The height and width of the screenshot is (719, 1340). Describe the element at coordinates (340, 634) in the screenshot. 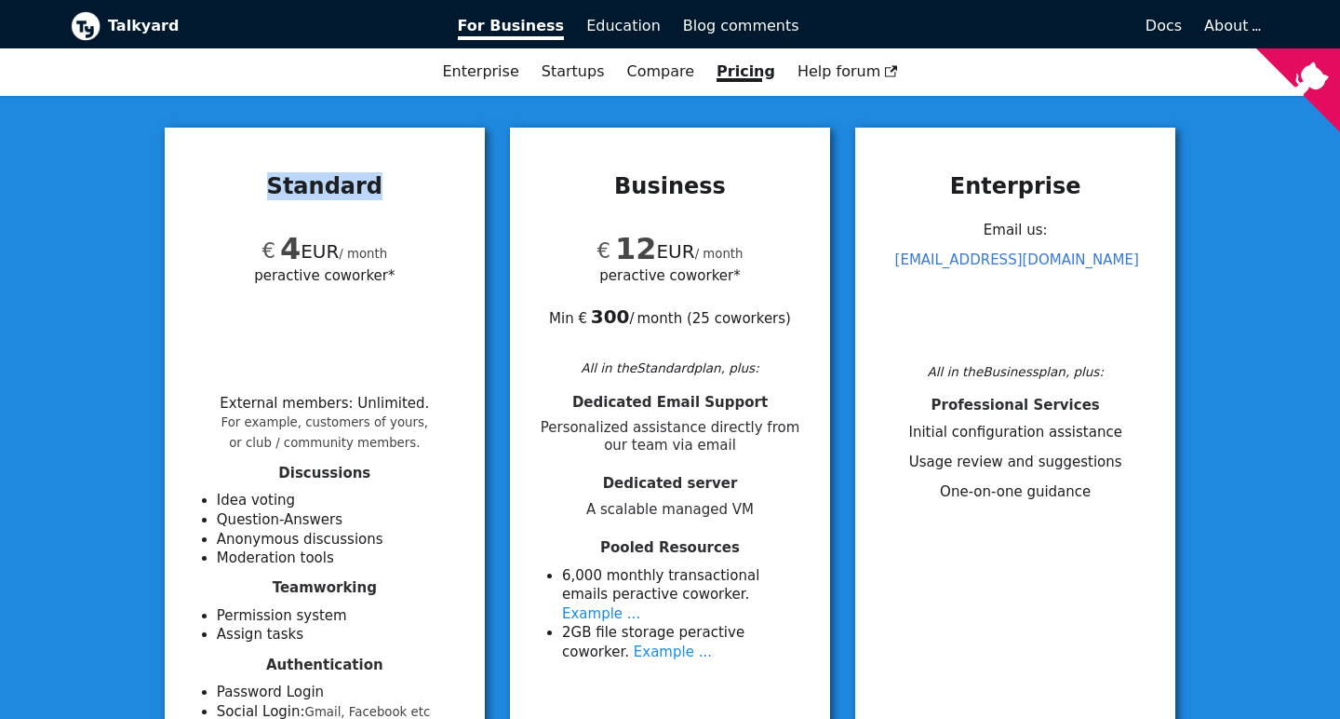

I see `li: Assign tasks` at that location.